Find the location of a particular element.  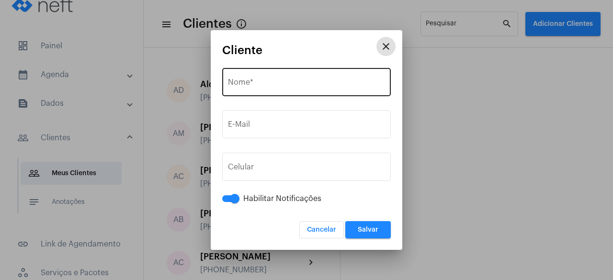

input: Digite o nome is located at coordinates (307, 84).